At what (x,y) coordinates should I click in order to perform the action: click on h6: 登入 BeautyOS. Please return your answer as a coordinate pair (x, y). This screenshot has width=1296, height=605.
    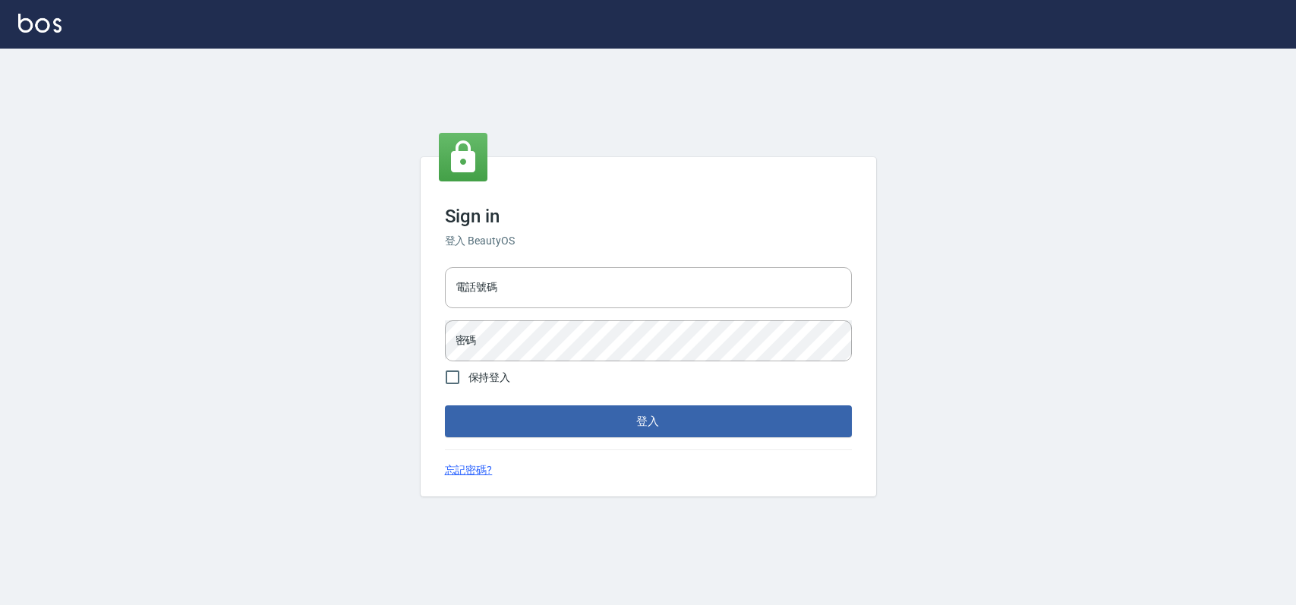
    Looking at the image, I should click on (648, 241).